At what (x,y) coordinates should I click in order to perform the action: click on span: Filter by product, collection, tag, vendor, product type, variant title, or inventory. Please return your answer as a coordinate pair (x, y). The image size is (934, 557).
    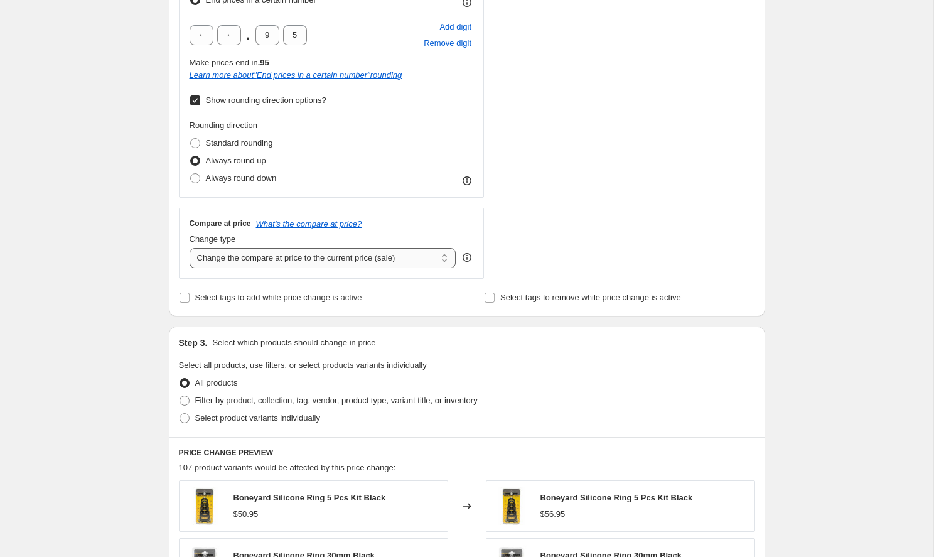
    Looking at the image, I should click on (336, 400).